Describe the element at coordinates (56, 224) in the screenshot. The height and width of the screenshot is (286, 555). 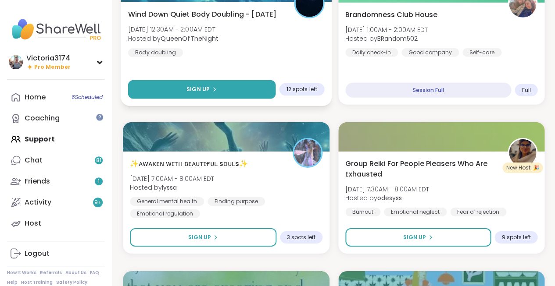
I see `a: Host` at that location.